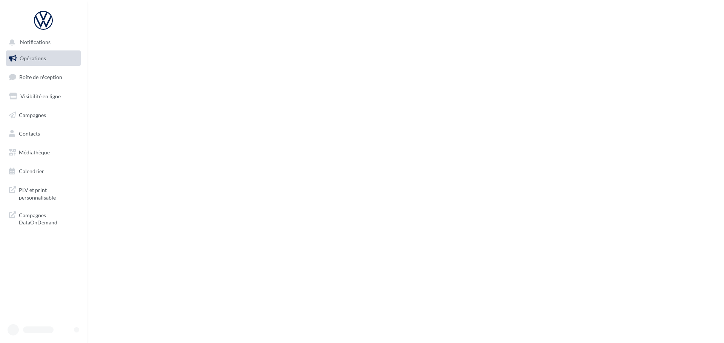 The height and width of the screenshot is (343, 724). Describe the element at coordinates (41, 77) in the screenshot. I see `span: Boîte de réception` at that location.